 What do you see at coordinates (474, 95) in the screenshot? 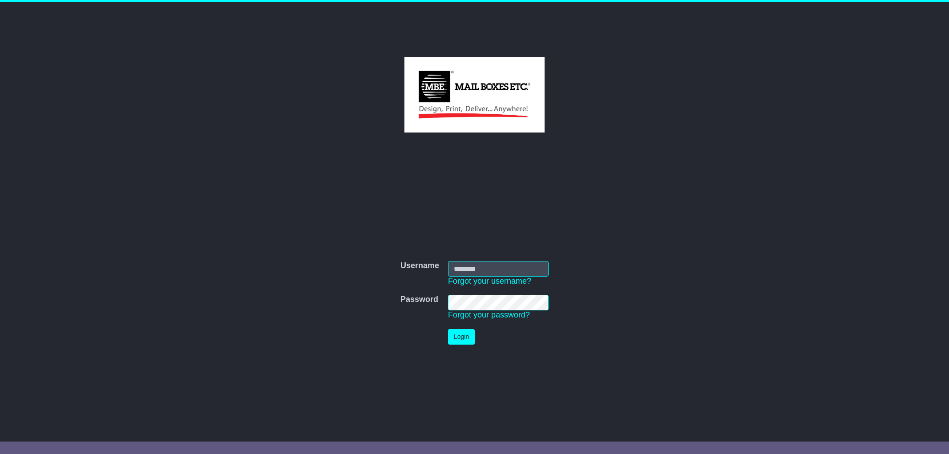
I see `img: MBE West End` at bounding box center [474, 95].